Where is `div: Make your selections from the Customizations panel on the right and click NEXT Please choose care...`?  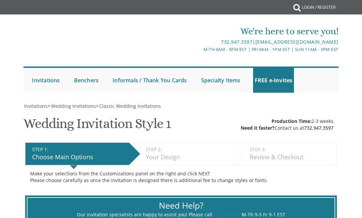
div: Make your selections from the Customizations panel on the right and click NEXT Please choose care... is located at coordinates (181, 177).